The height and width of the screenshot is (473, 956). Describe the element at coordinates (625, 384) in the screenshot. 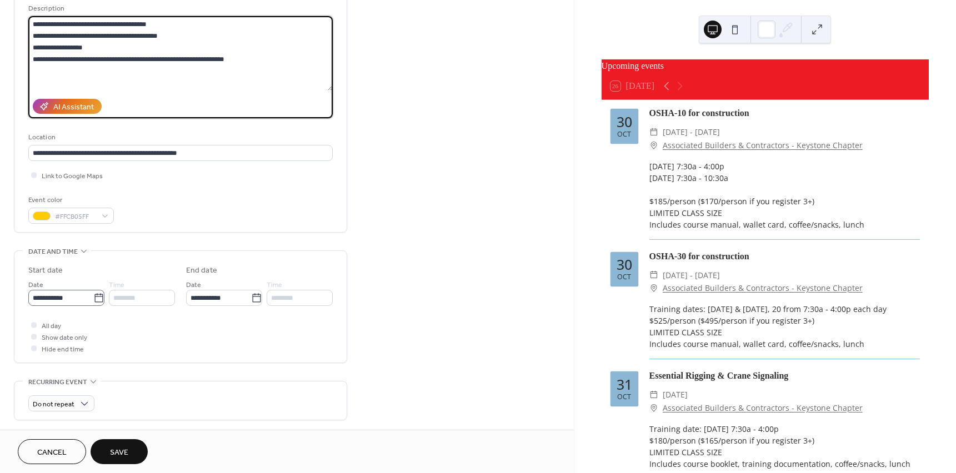

I see `div: 31` at that location.